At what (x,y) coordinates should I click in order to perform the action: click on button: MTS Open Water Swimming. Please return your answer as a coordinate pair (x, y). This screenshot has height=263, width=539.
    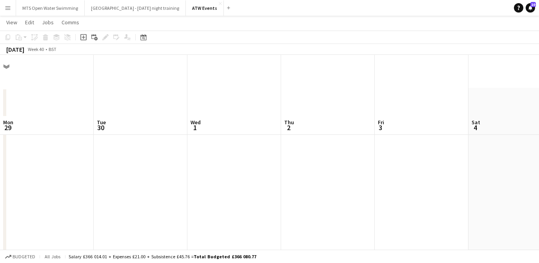
    Looking at the image, I should click on (50, 8).